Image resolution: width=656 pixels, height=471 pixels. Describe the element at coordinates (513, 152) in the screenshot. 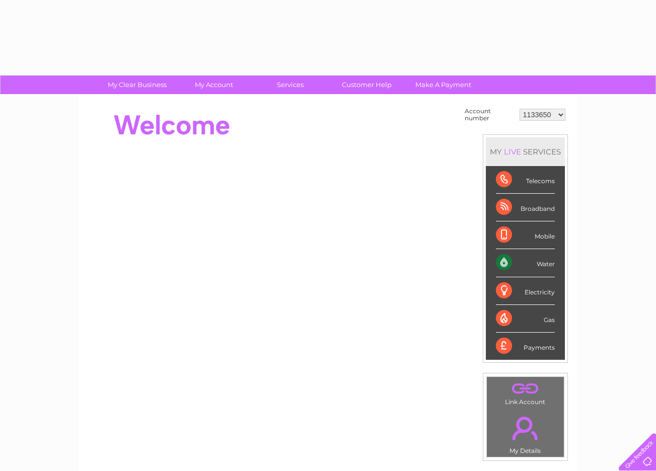

I see `div: LIVE` at that location.